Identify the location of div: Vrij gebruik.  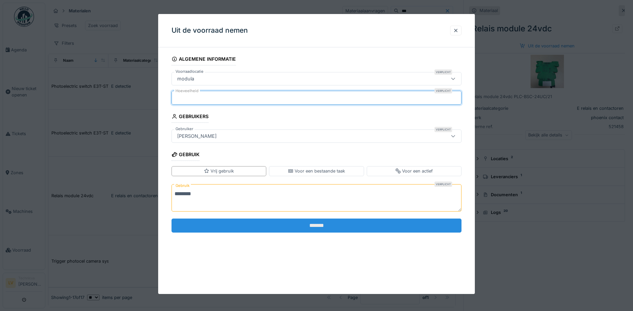
(219, 171).